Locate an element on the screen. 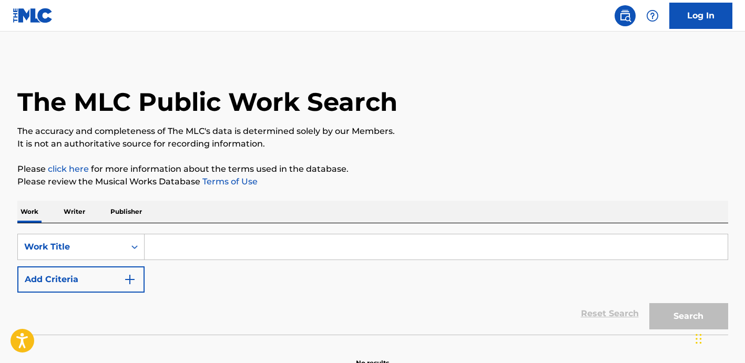 This screenshot has width=745, height=363. p: Please review the Musical Works Database is located at coordinates (373, 182).